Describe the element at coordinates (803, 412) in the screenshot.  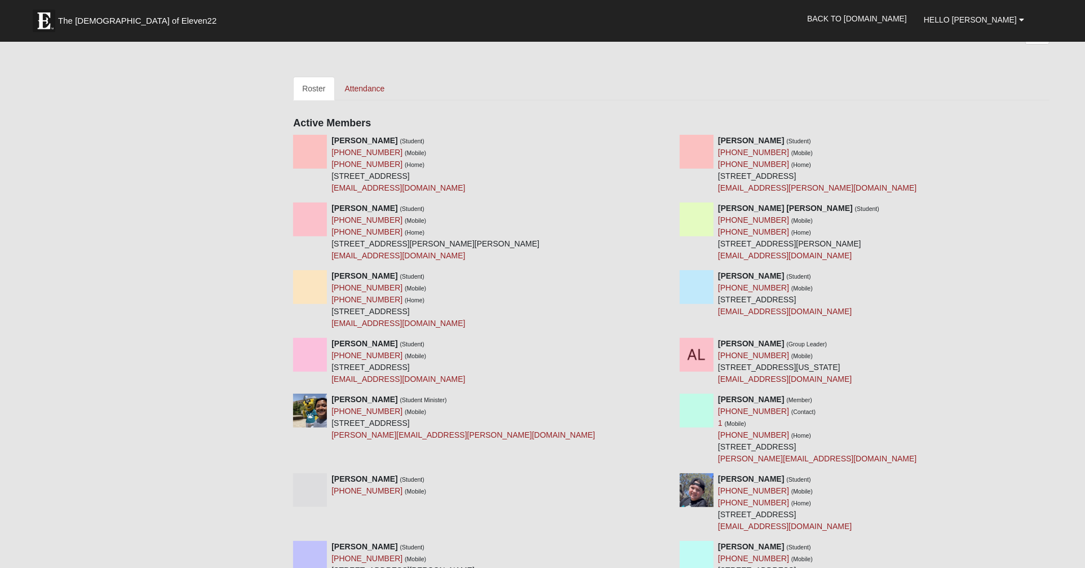
I see `small: (Contact)` at that location.